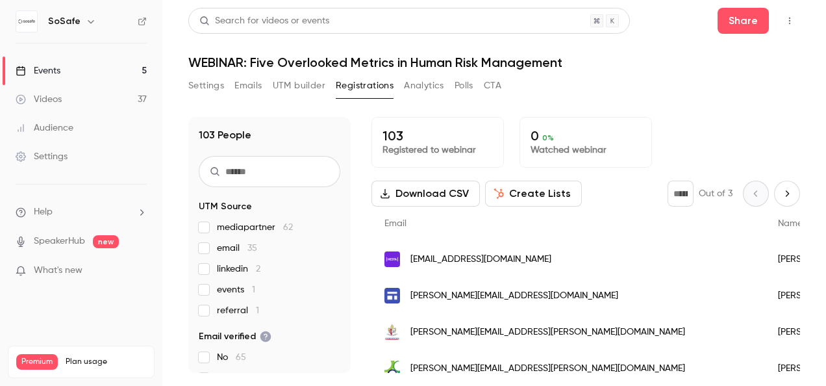 This screenshot has width=826, height=386. I want to click on h1: WEBINAR: Five Overlooked Metrics in Human Risk Management, so click(494, 62).